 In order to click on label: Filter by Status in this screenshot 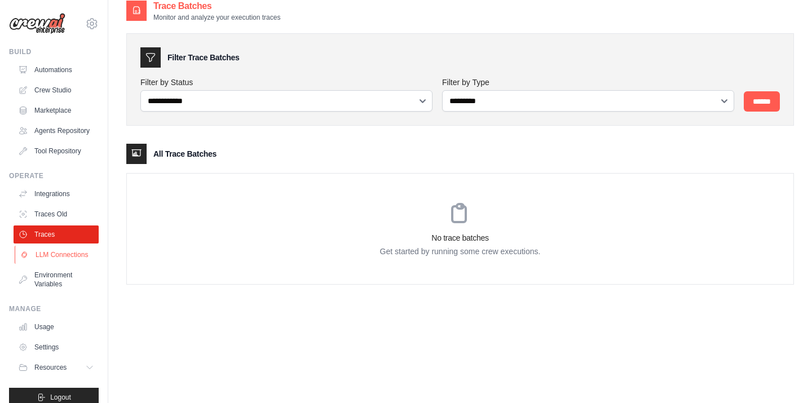, I will do `click(287, 82)`.